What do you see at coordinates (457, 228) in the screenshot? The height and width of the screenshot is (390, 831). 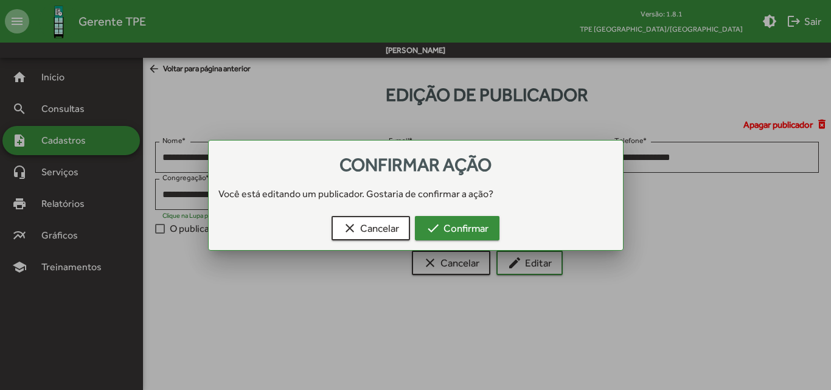 I see `span: Confirmar` at bounding box center [457, 228].